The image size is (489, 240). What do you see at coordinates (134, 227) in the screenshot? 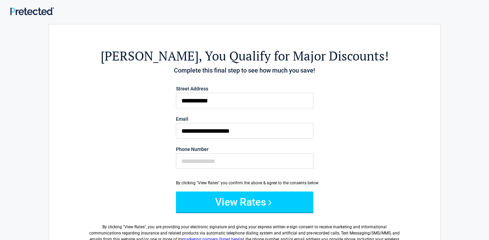
I see `span: View Rates` at bounding box center [134, 227].